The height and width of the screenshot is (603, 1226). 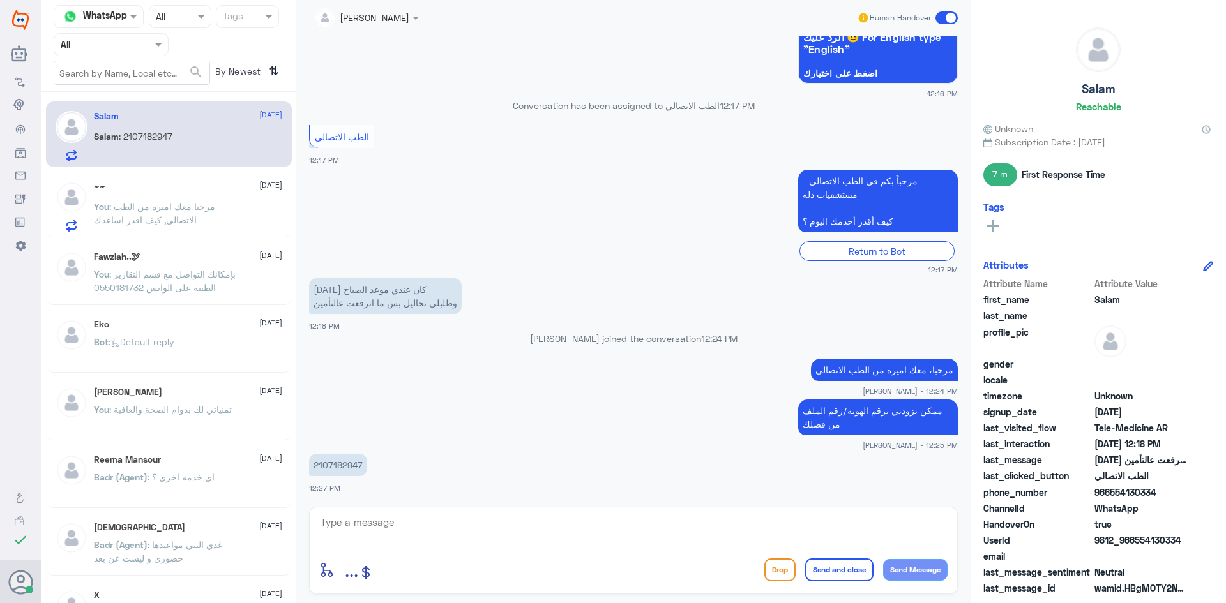 What do you see at coordinates (1038, 508) in the screenshot?
I see `span: ChannelId` at bounding box center [1038, 508].